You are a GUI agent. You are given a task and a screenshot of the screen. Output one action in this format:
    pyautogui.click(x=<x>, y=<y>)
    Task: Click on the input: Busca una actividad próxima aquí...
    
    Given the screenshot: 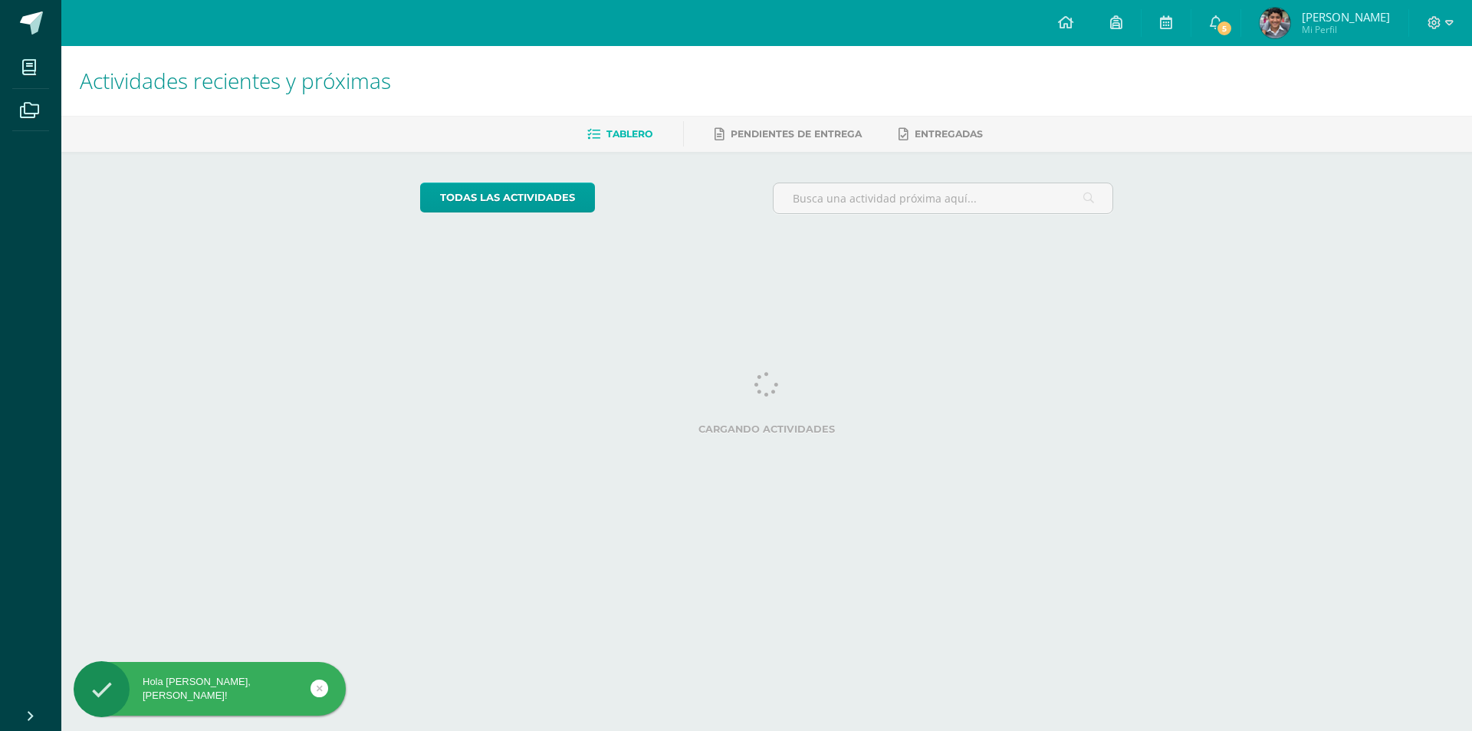 What is the action you would take?
    pyautogui.click(x=943, y=198)
    